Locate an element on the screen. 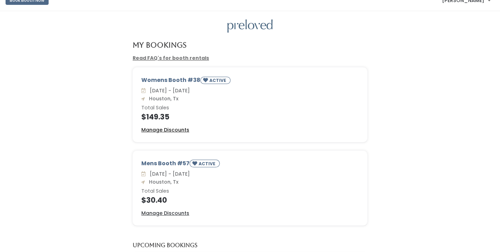 The width and height of the screenshot is (500, 252). h4: $30.40 is located at coordinates (250, 200).